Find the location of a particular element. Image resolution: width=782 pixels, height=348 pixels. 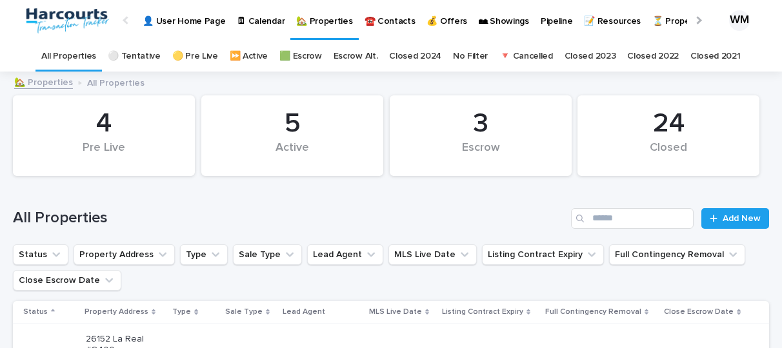

a: Closed 2024 is located at coordinates (415, 56).